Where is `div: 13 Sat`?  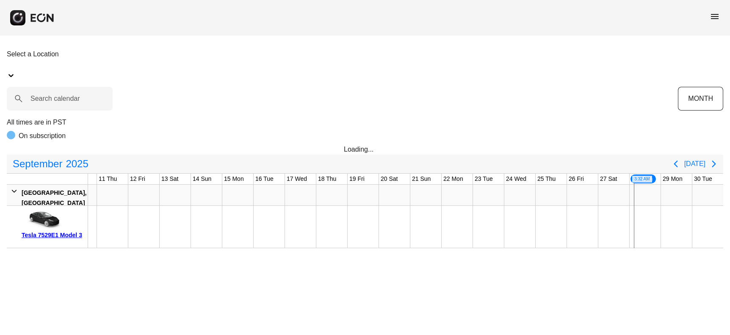 div: 13 Sat is located at coordinates (170, 179).